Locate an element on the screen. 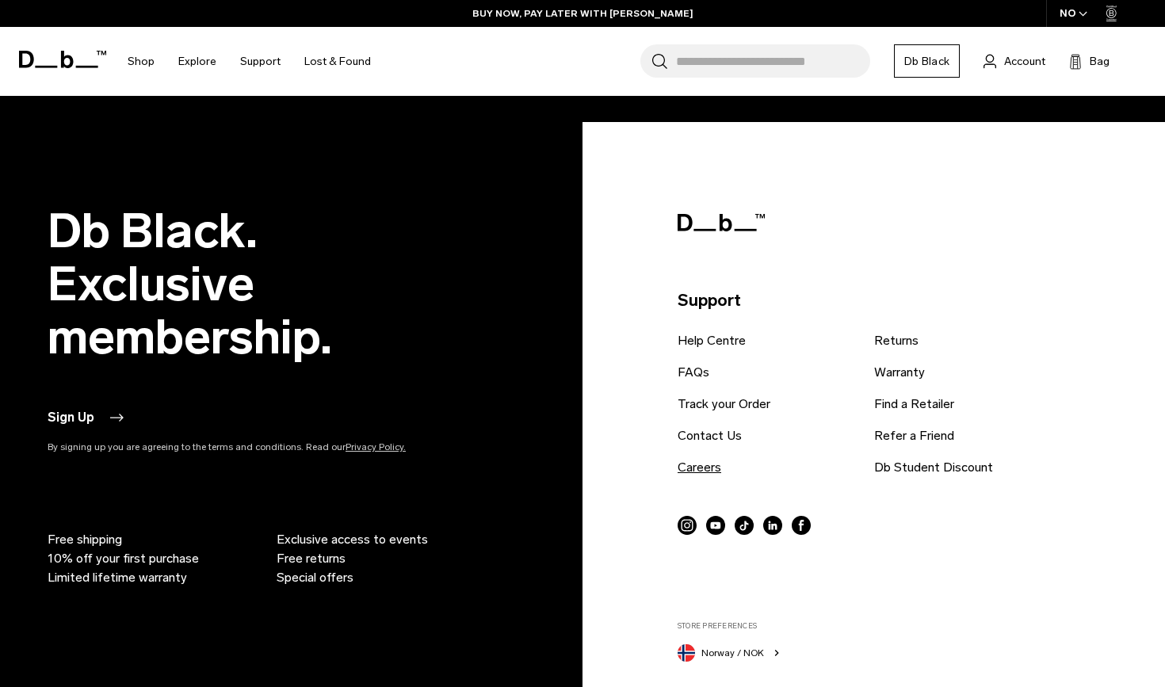  a: Warranty is located at coordinates (900, 373).